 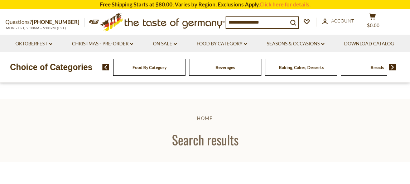 I want to click on a: Account, so click(x=338, y=21).